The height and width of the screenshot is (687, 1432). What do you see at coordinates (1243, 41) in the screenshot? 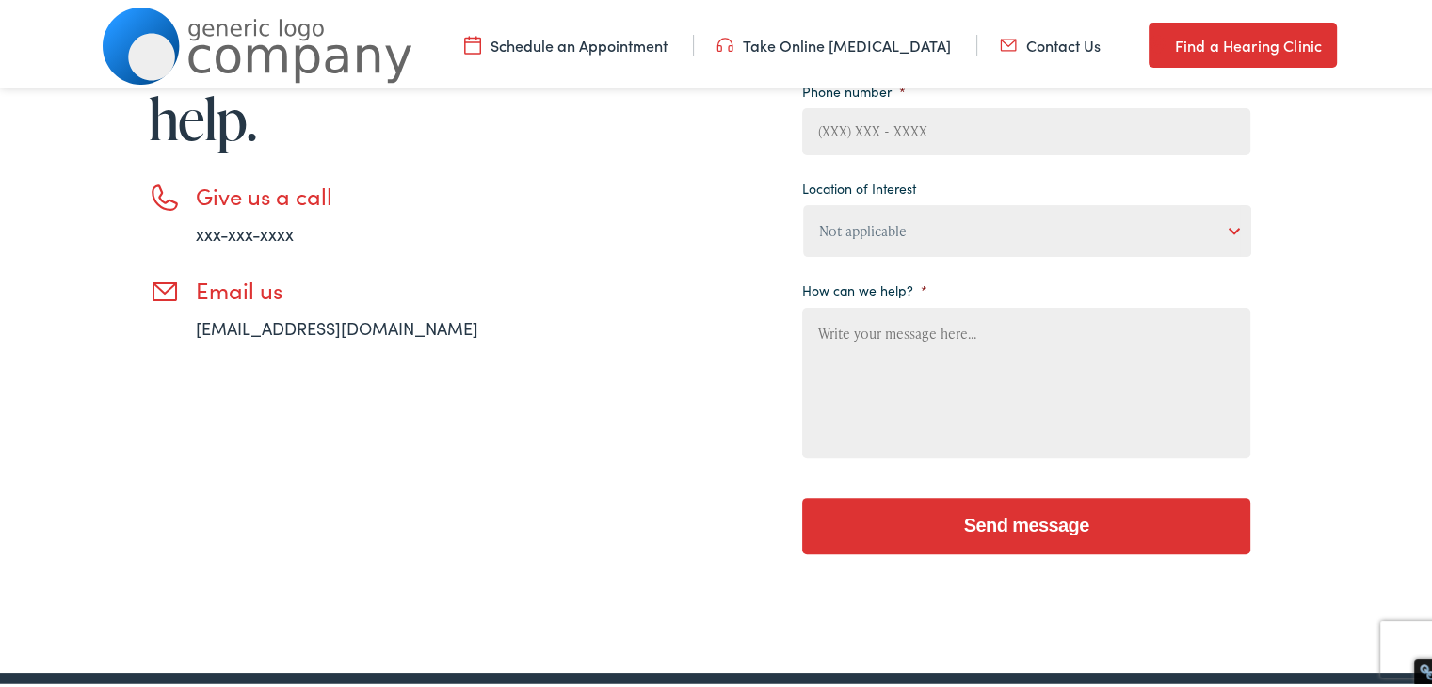
I see `a: Find a Hearing Clinic` at bounding box center [1243, 41].